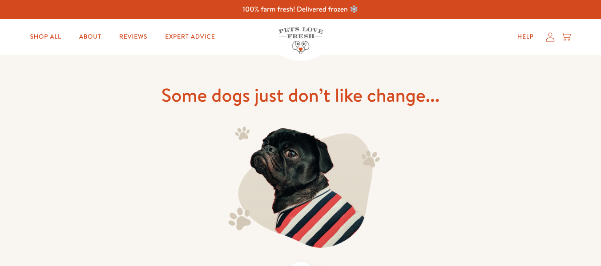 The image size is (601, 266). I want to click on h1: Some dogs just don’t like change..., so click(301, 95).